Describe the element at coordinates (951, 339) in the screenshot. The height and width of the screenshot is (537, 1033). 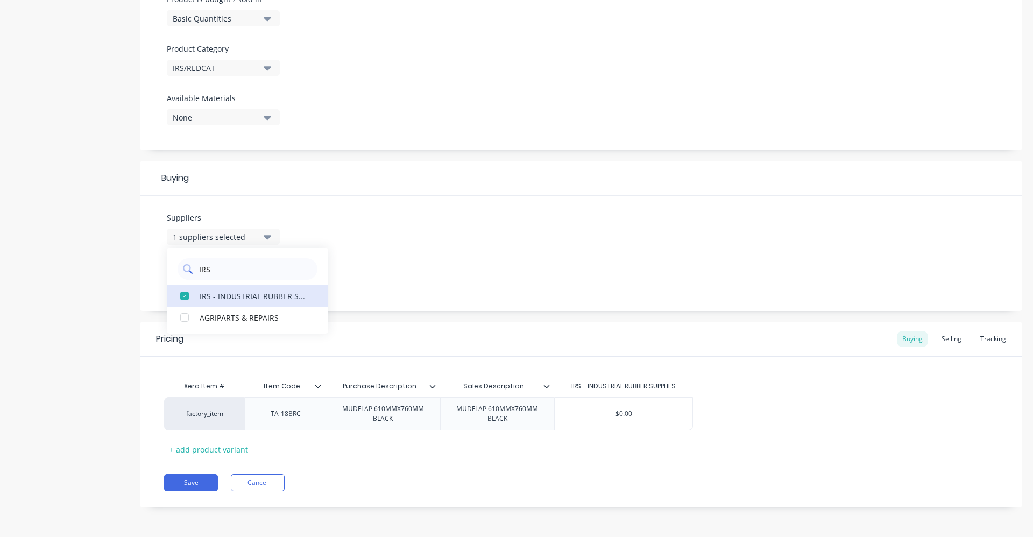
I see `div: Selling` at that location.